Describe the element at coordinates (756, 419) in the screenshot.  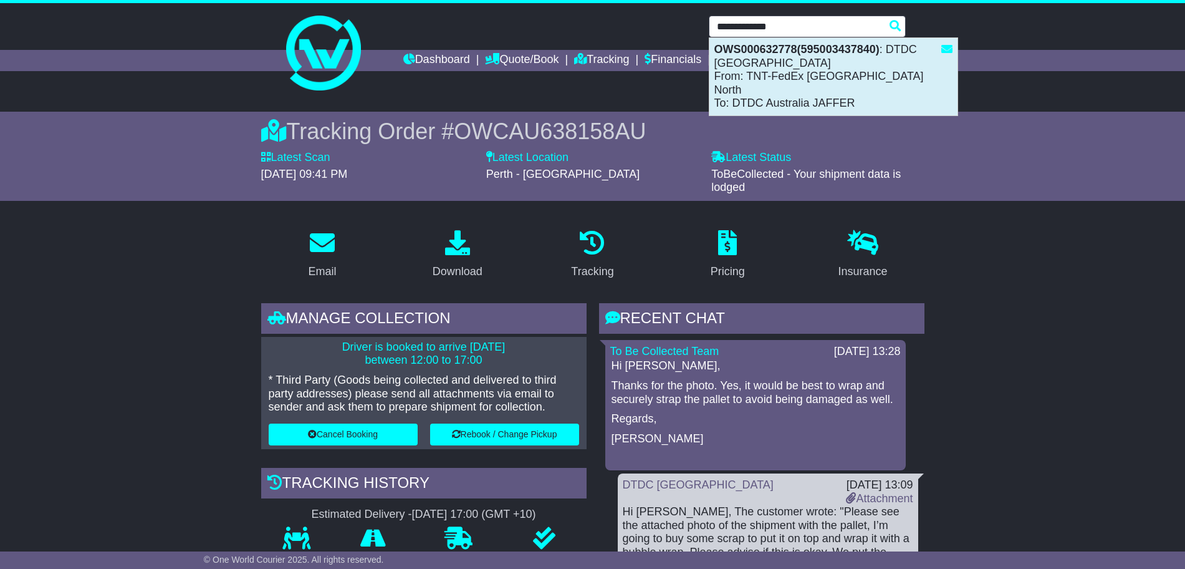
I see `p: Regards,` at that location.